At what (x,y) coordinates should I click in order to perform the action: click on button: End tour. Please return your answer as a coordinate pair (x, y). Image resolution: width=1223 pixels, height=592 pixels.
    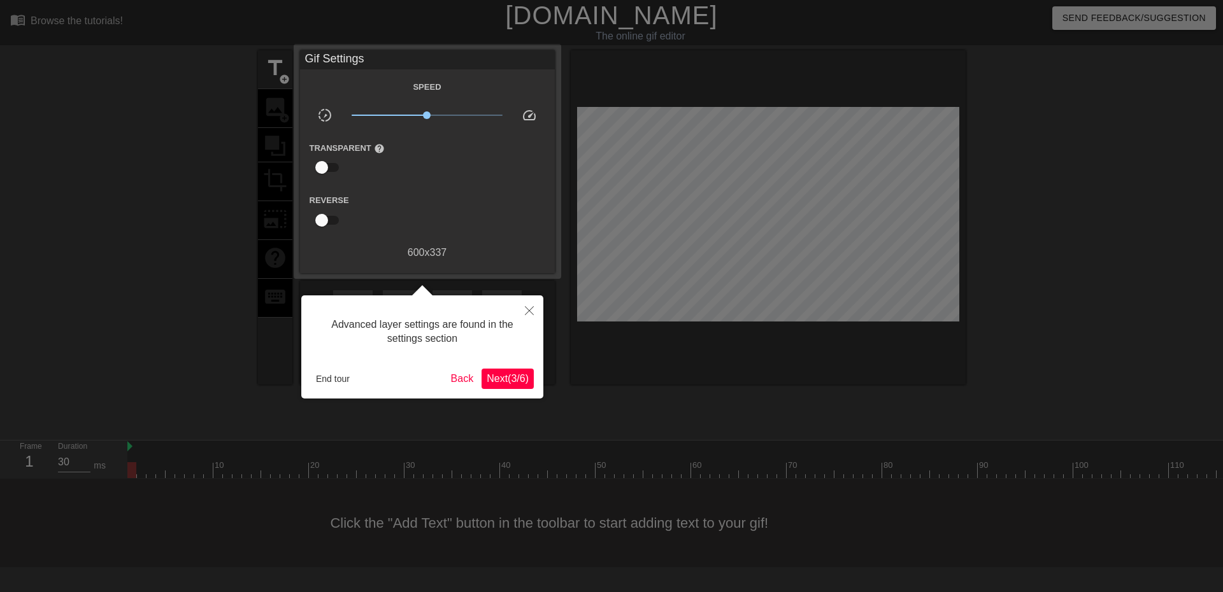
    Looking at the image, I should click on (332, 379).